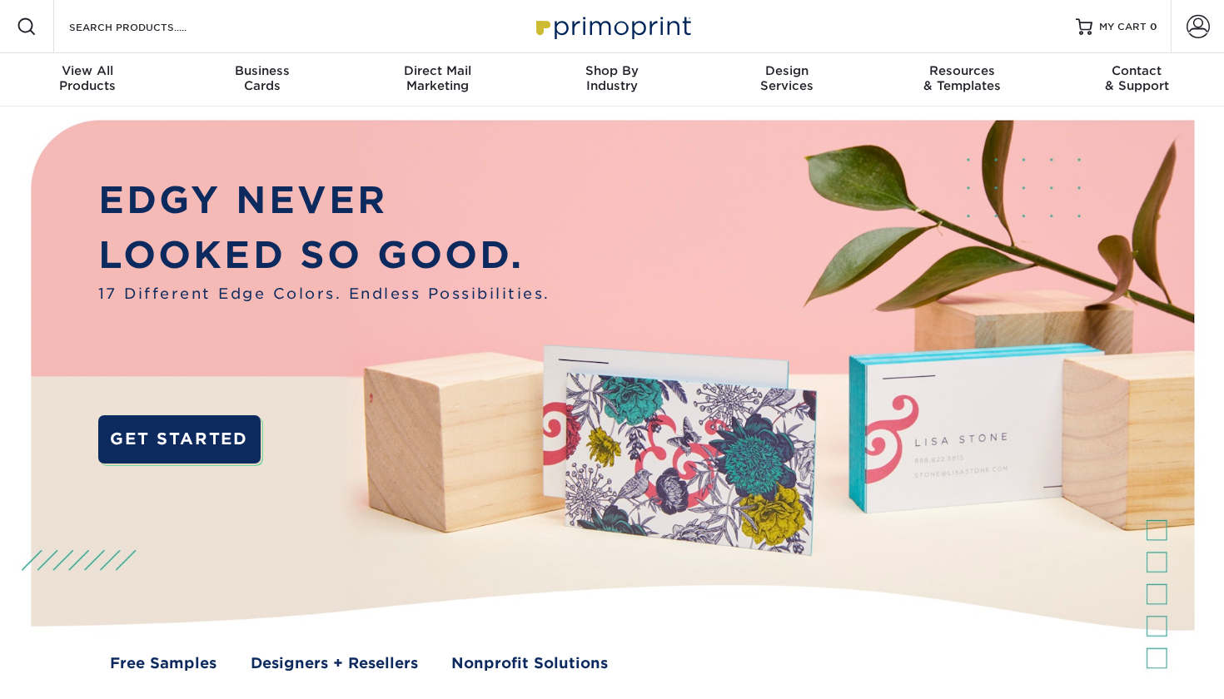  What do you see at coordinates (1122, 27) in the screenshot?
I see `span: MY CART` at bounding box center [1122, 27].